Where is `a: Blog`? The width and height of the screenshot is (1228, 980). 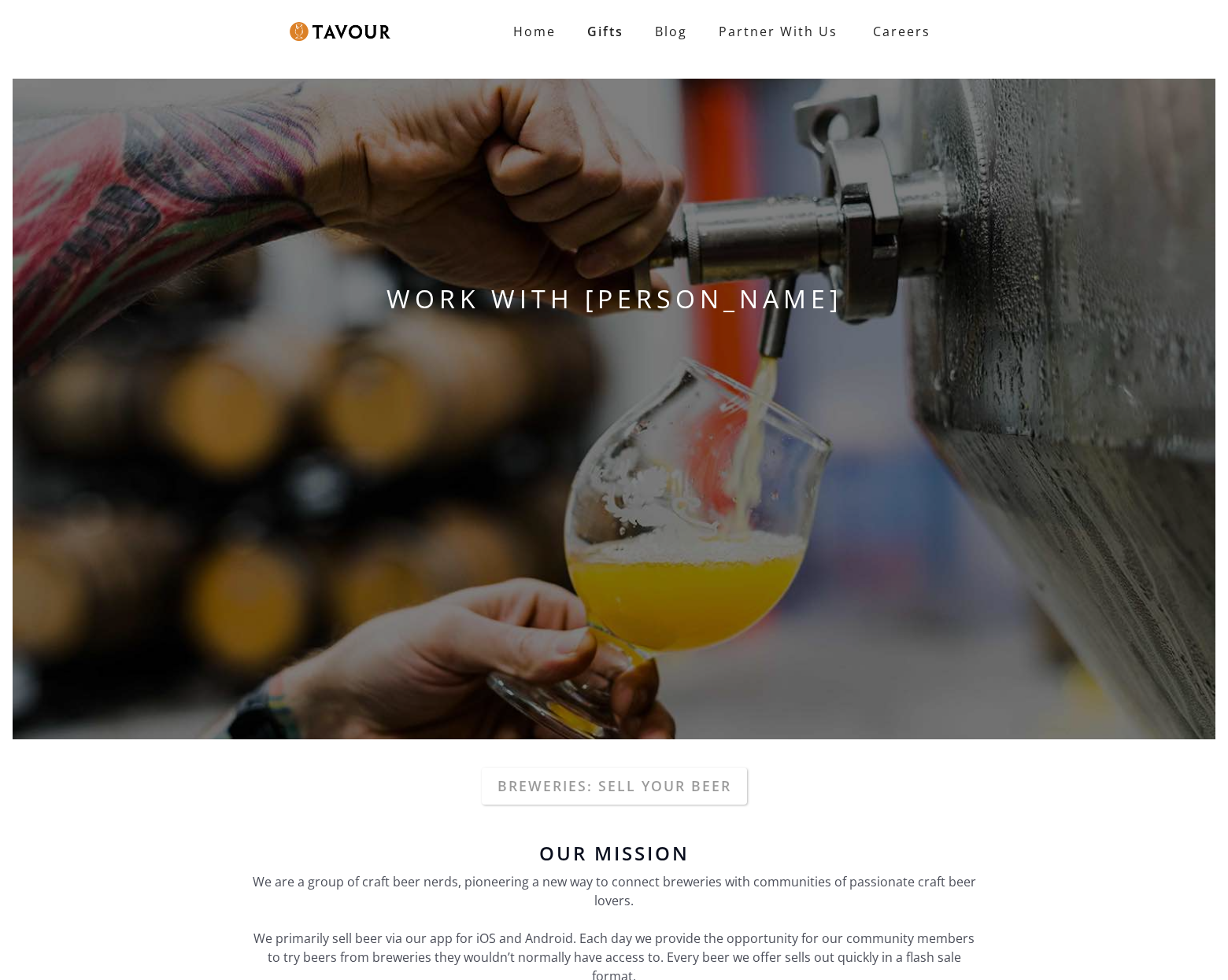 a: Blog is located at coordinates (671, 32).